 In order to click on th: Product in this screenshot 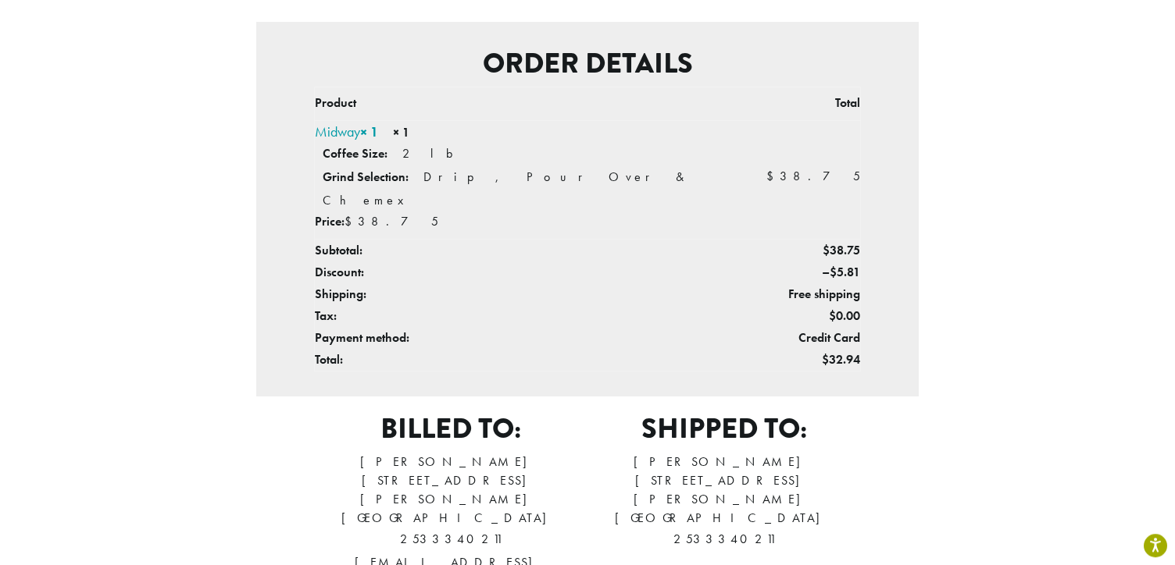, I will do `click(540, 104)`.